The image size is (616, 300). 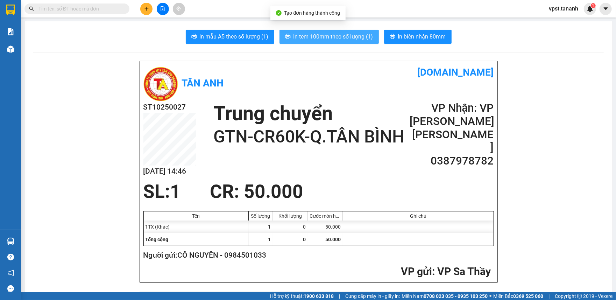 What do you see at coordinates (312, 13) in the screenshot?
I see `span: Tạo đơn hàng thành công` at bounding box center [312, 13].